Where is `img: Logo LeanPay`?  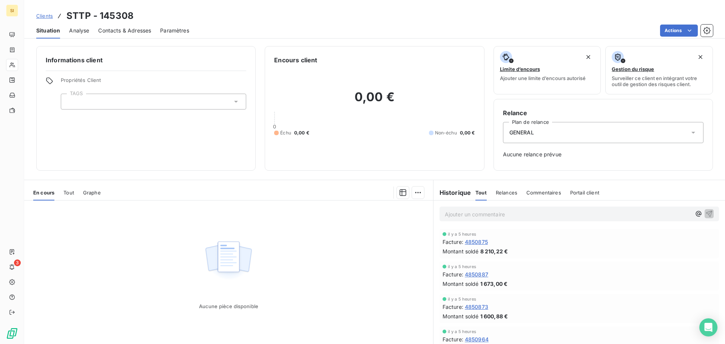
img: Logo LeanPay is located at coordinates (12, 333).